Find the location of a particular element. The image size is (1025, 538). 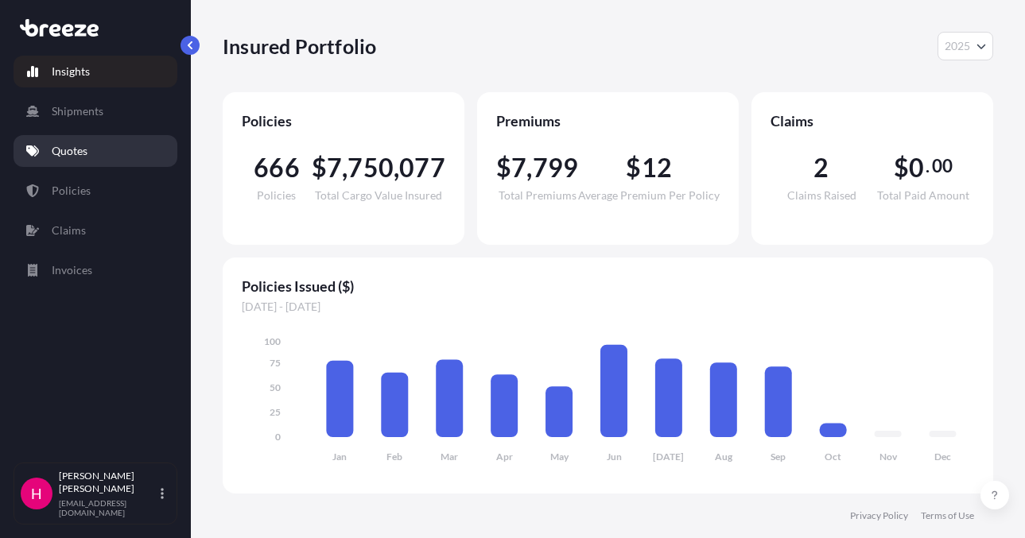

span: Claims Raised is located at coordinates (821, 196).